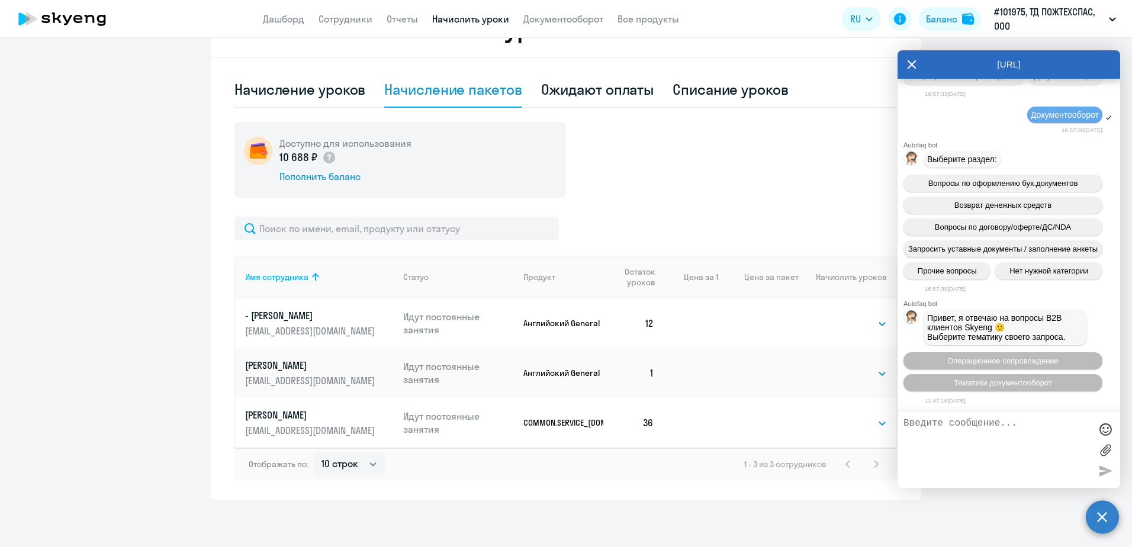 The image size is (1132, 547). What do you see at coordinates (258, 151) in the screenshot?
I see `img: wallet-circle.png` at bounding box center [258, 151].